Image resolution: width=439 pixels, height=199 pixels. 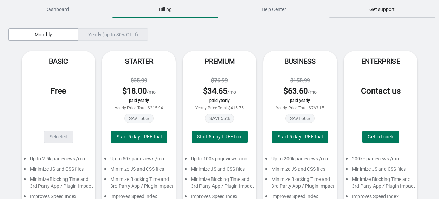 I want to click on span: SAVE 55 %, so click(x=219, y=119).